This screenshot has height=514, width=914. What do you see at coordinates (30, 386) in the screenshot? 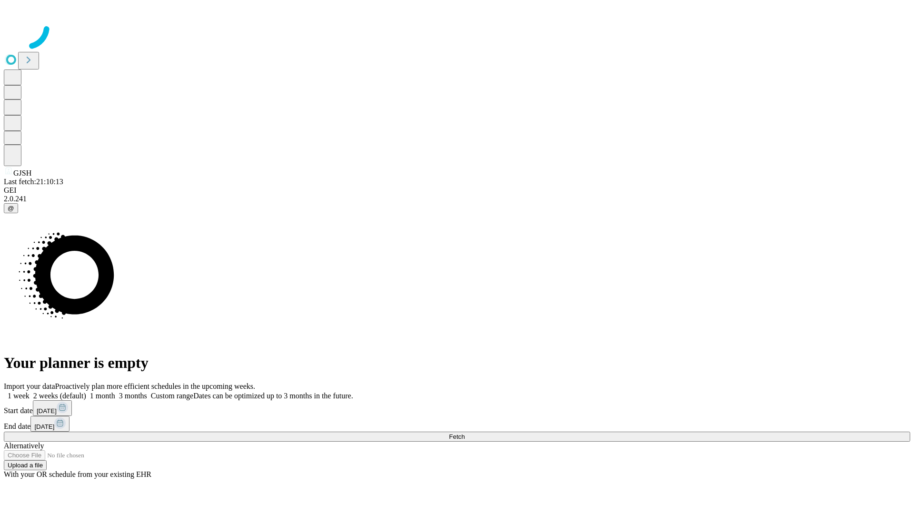
I see `span: Import your data` at bounding box center [30, 386].